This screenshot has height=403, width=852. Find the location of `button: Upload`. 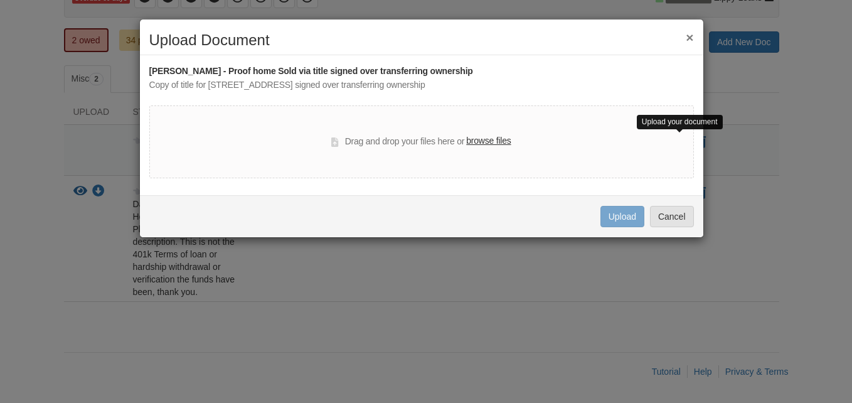

button: Upload is located at coordinates (623, 217).